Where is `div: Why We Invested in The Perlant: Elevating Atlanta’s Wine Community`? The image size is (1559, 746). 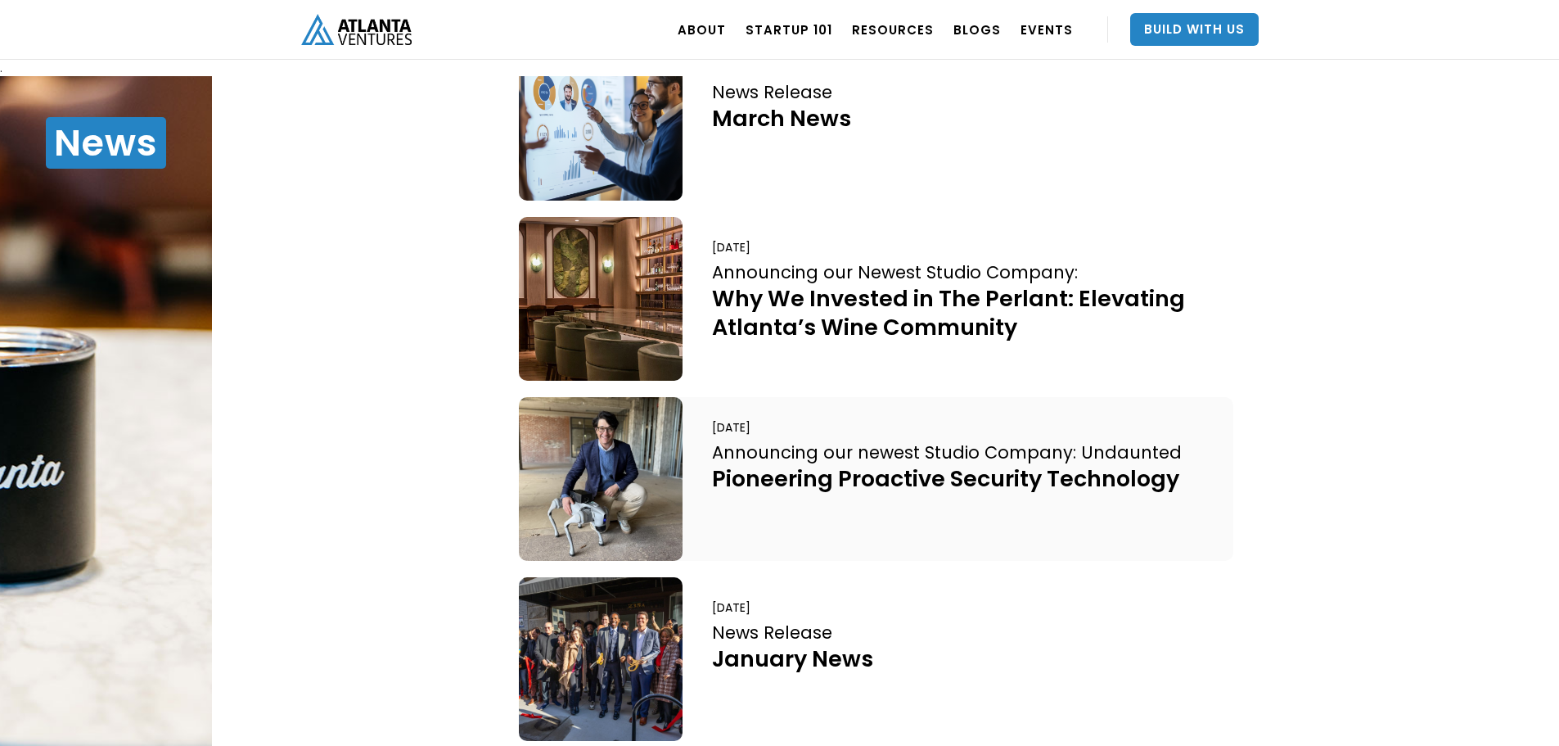
div: Why We Invested in The Perlant: Elevating Atlanta’s Wine Community is located at coordinates (964, 313).